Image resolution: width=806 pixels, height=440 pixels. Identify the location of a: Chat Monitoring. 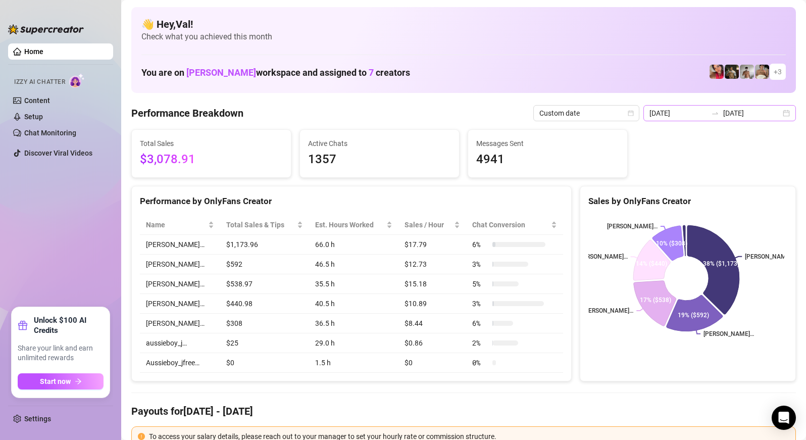
(50, 133).